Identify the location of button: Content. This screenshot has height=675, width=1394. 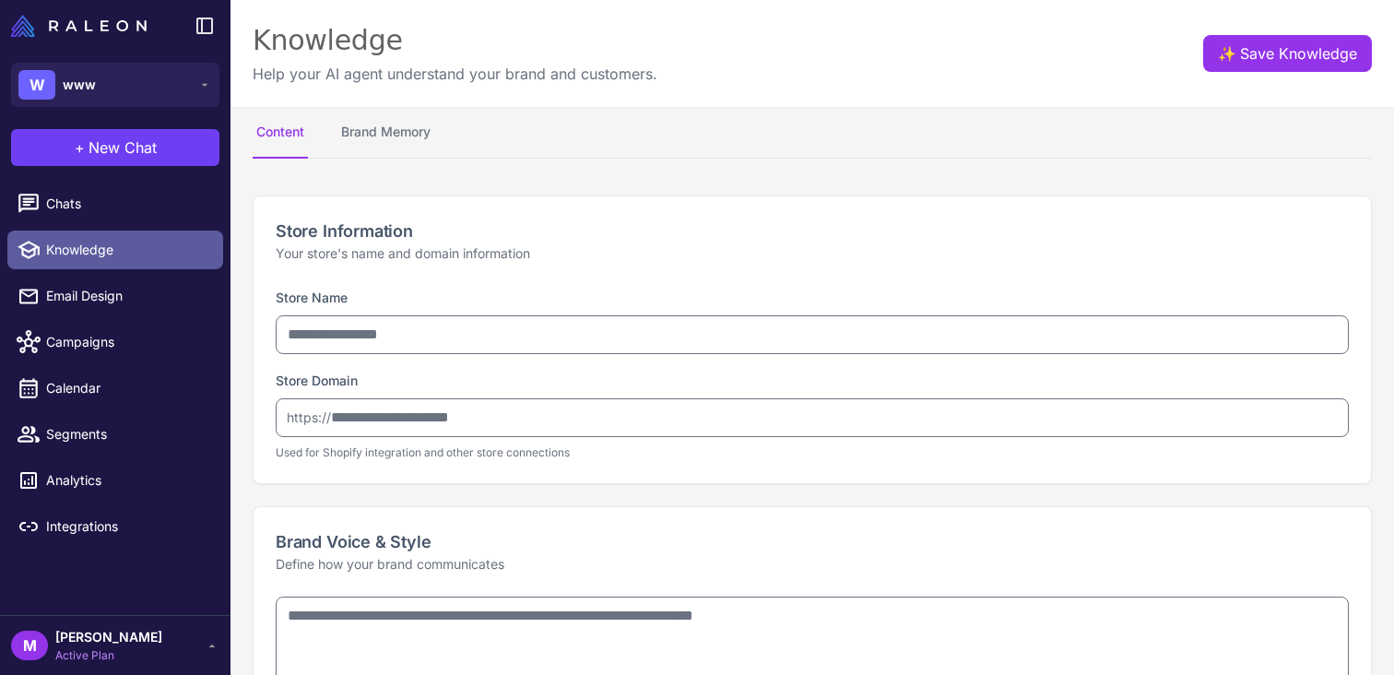
(280, 133).